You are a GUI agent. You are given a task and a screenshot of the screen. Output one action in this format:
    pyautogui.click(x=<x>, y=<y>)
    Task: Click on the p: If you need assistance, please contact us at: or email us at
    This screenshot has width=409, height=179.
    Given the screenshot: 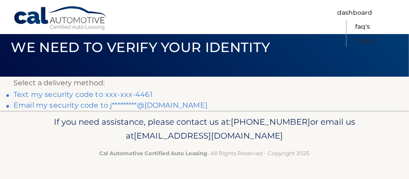 What is the action you would take?
    pyautogui.click(x=204, y=129)
    